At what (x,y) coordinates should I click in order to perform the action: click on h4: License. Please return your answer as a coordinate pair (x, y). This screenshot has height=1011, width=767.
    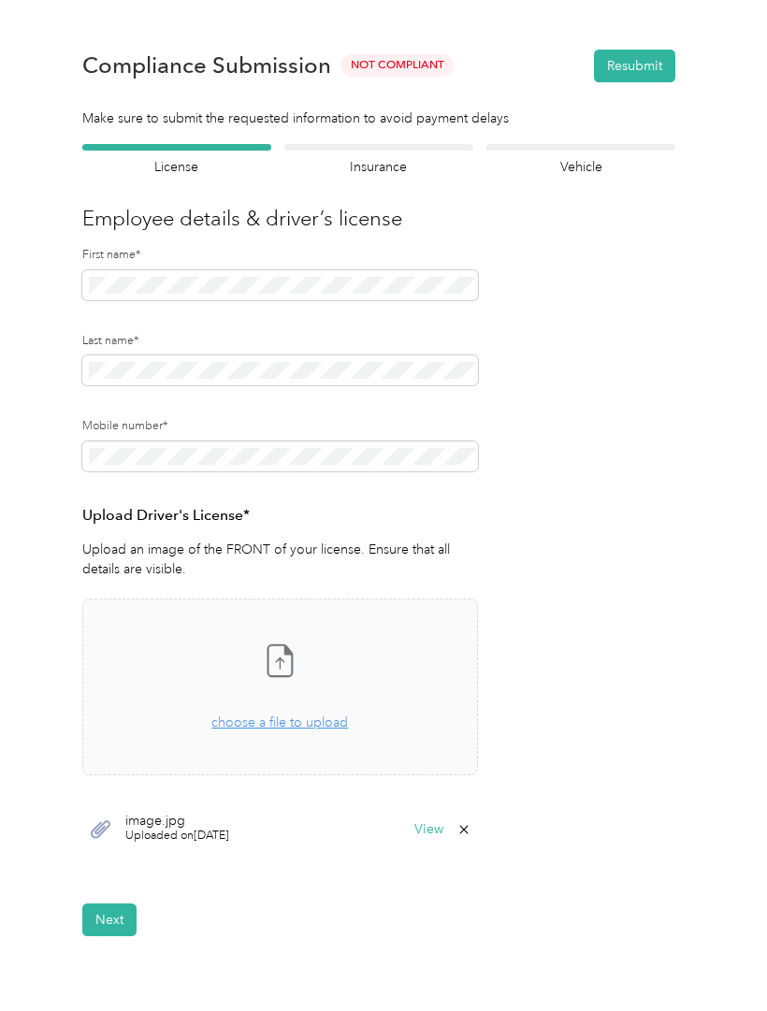
    Looking at the image, I should click on (177, 166).